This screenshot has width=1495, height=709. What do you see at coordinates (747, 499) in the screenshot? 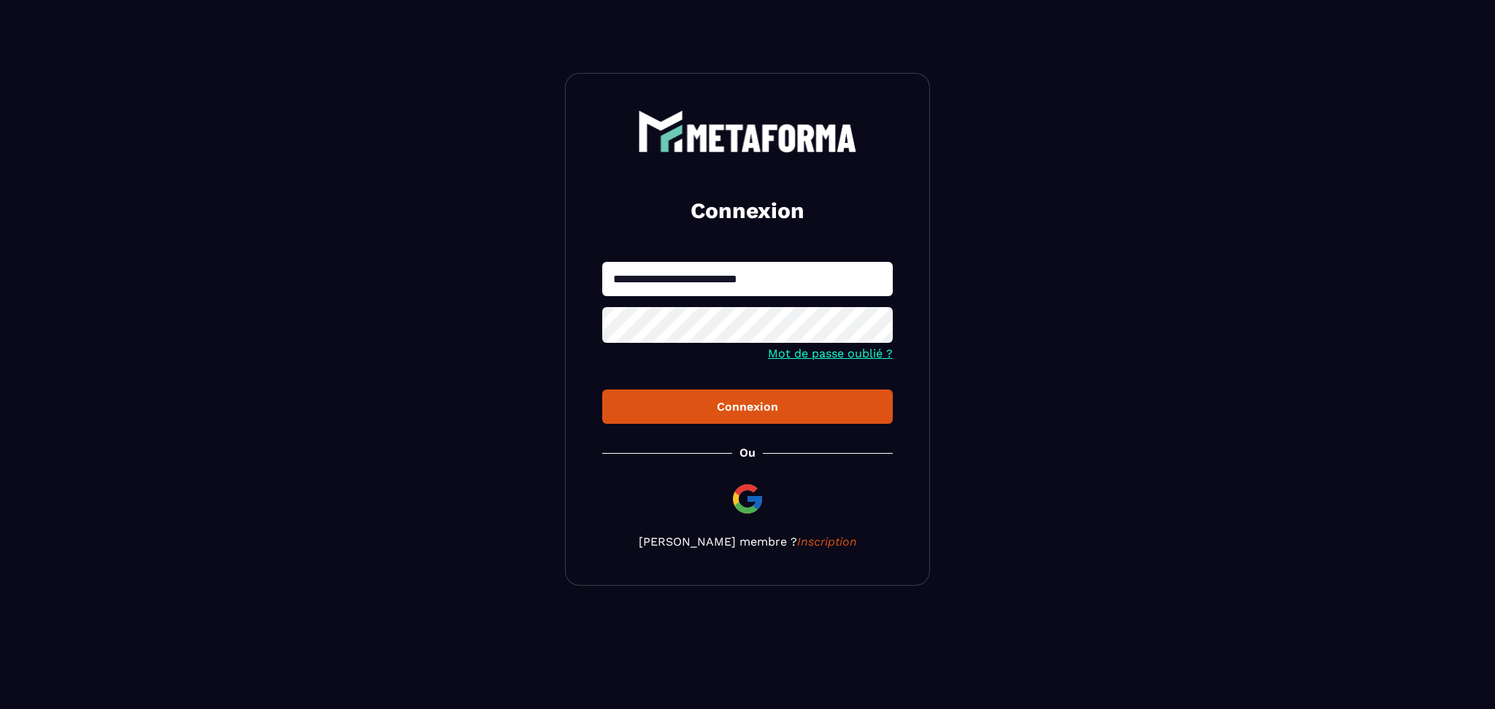
I see `img: google` at bounding box center [747, 499].